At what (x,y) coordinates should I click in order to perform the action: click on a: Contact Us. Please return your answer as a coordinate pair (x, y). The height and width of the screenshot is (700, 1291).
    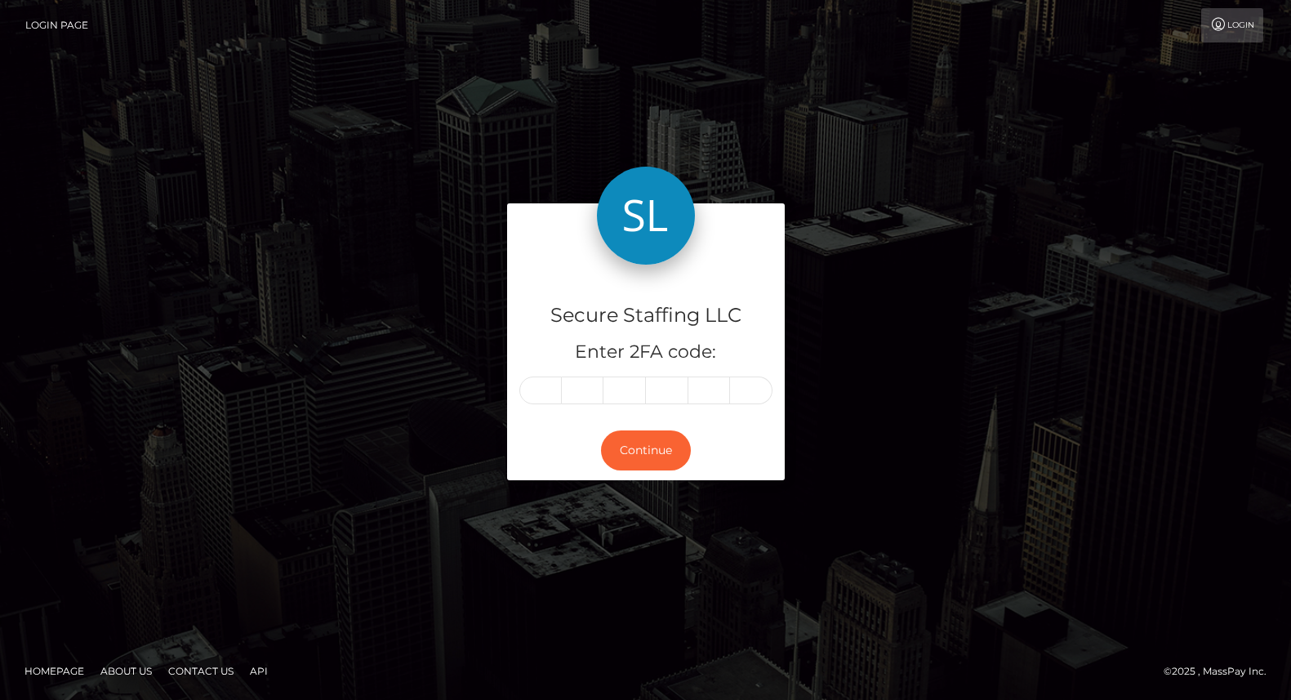
    Looking at the image, I should click on (201, 670).